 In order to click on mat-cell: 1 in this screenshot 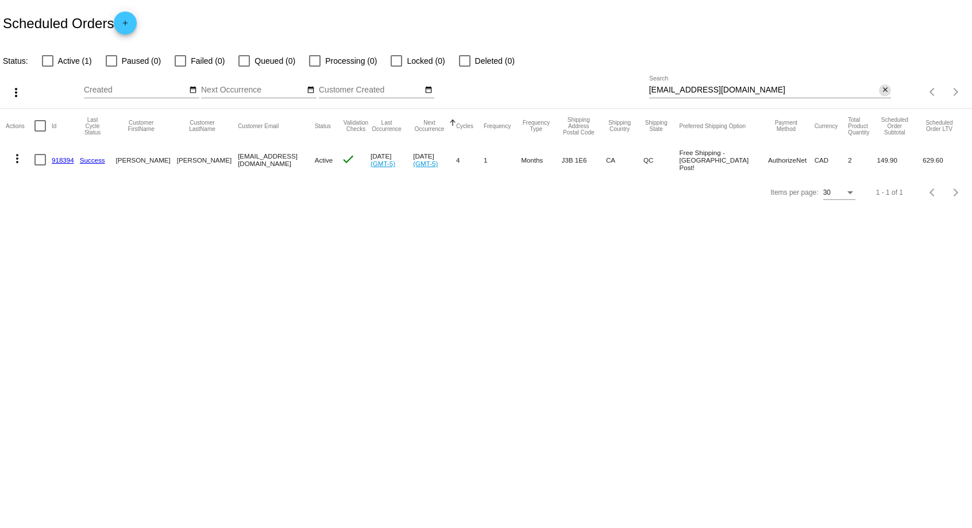, I will do `click(502, 160)`.